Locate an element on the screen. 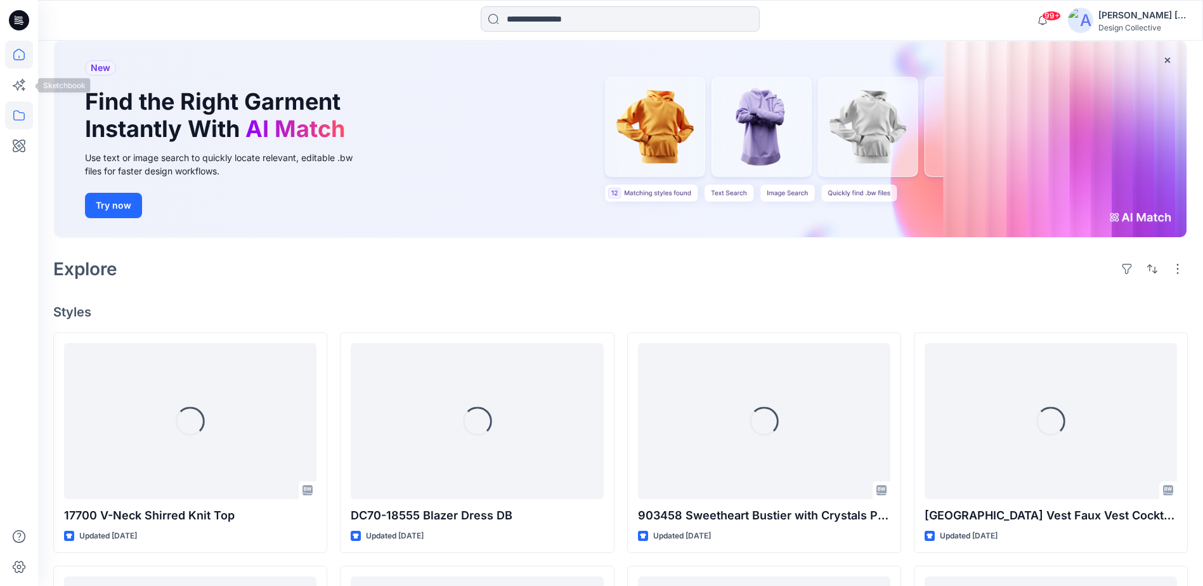 Image resolution: width=1203 pixels, height=586 pixels. span: New is located at coordinates (100, 68).